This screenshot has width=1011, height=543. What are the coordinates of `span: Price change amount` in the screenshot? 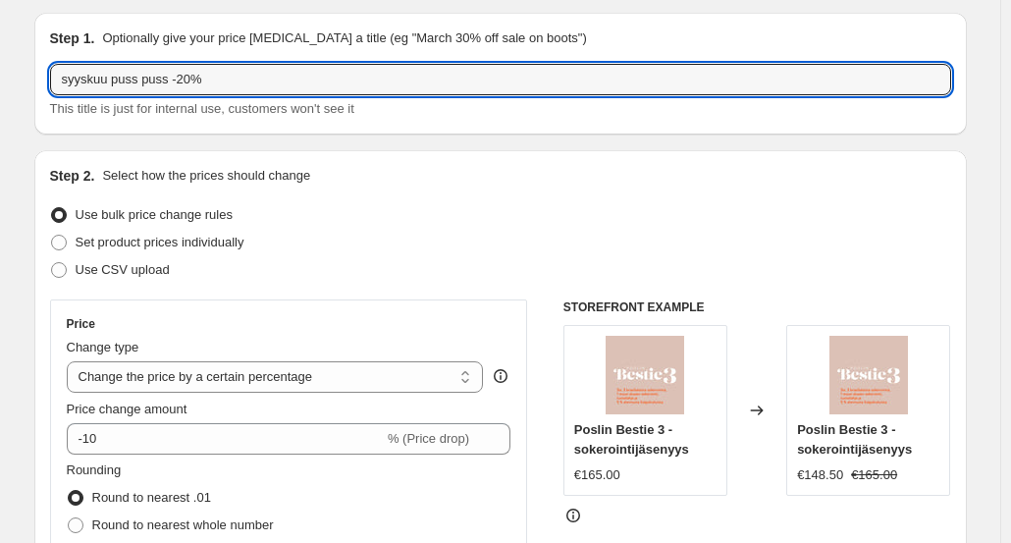 It's located at (127, 408).